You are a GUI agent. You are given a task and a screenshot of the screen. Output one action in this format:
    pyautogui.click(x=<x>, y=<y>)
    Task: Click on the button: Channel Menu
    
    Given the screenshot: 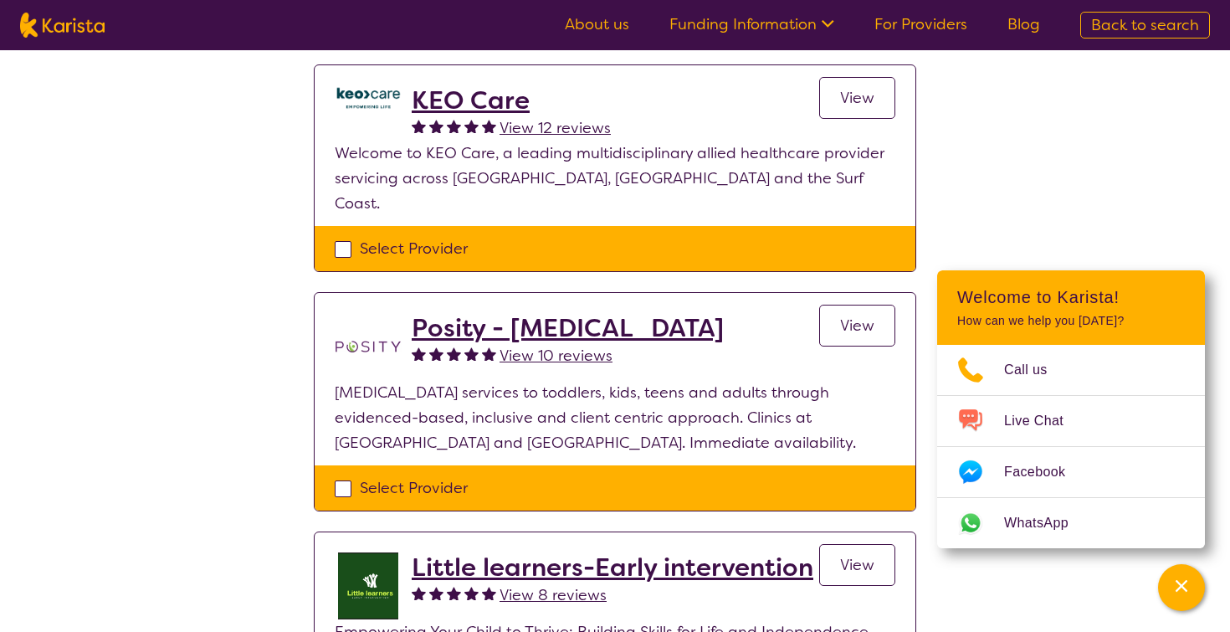 What is the action you would take?
    pyautogui.click(x=1181, y=587)
    